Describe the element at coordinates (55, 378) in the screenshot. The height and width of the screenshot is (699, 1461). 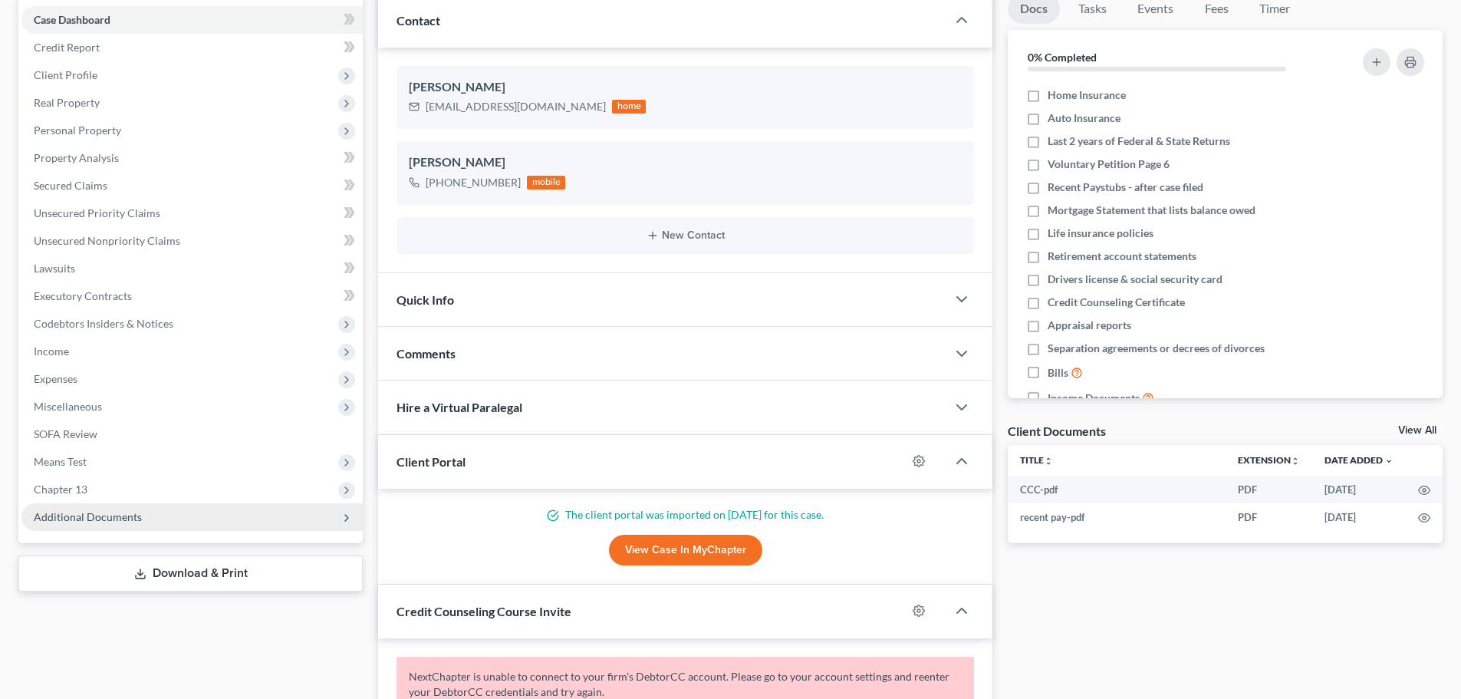
I see `span: Expenses` at that location.